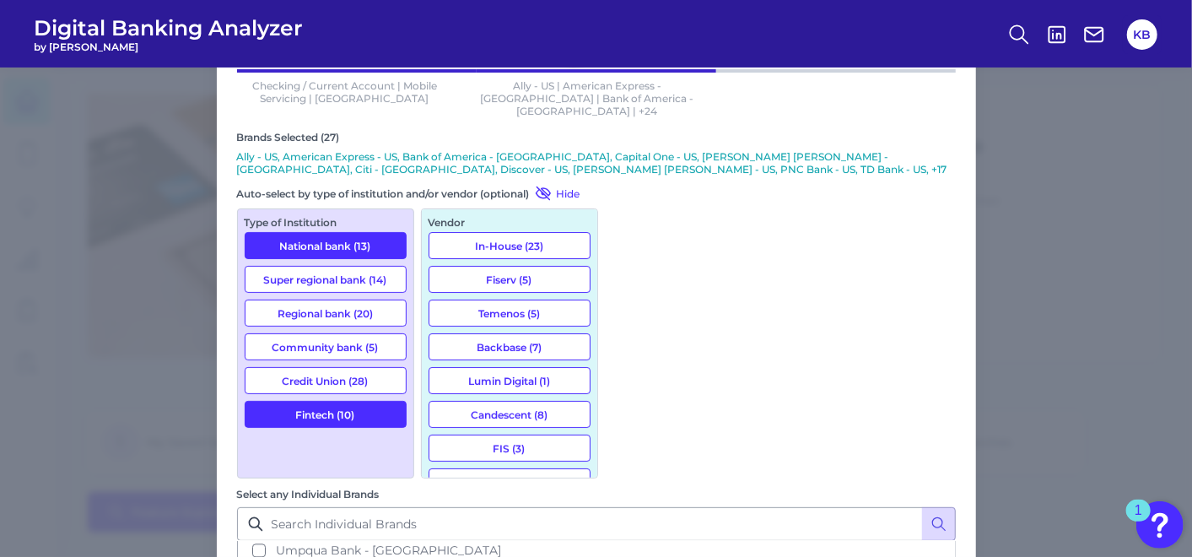  What do you see at coordinates (326, 313) in the screenshot?
I see `button: Regional bank (20)` at bounding box center [326, 313].